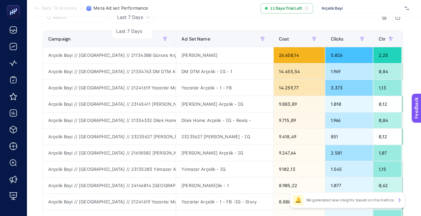  Describe the element at coordinates (224, 202) in the screenshot. I see `div: Yazarlar Arçelik - 1 - FB -IG - Story` at that location.